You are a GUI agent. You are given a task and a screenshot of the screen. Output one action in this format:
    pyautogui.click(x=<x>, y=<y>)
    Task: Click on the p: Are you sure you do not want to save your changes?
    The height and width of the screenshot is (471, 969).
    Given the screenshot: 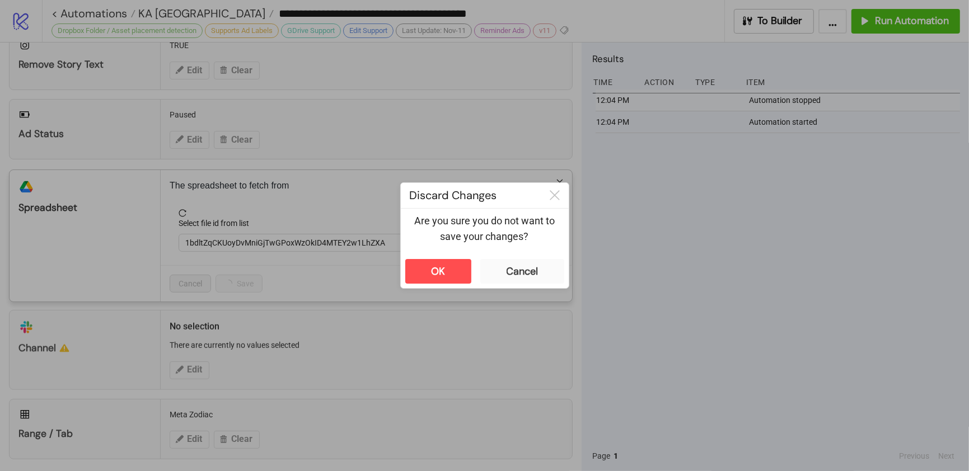 What is the action you would take?
    pyautogui.click(x=485, y=229)
    